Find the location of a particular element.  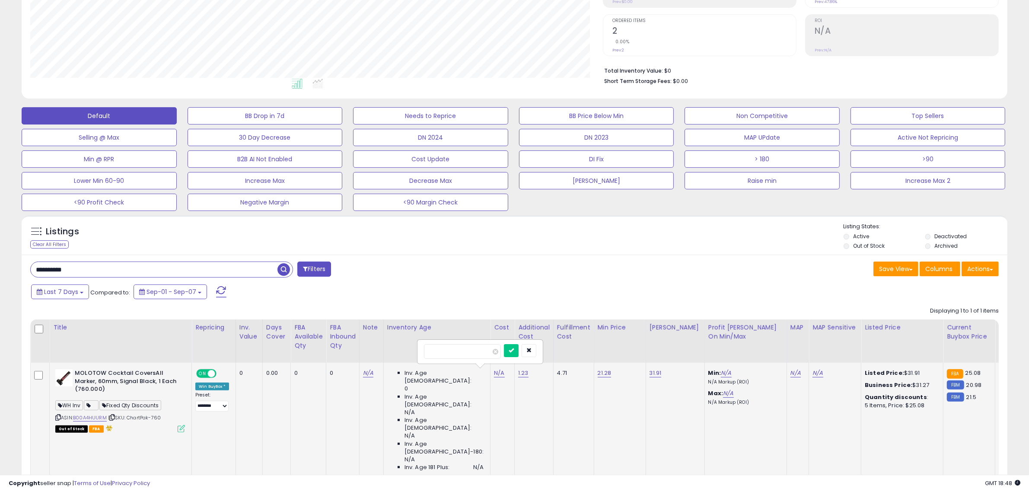

button: BB Price Below Min is located at coordinates (596, 116).